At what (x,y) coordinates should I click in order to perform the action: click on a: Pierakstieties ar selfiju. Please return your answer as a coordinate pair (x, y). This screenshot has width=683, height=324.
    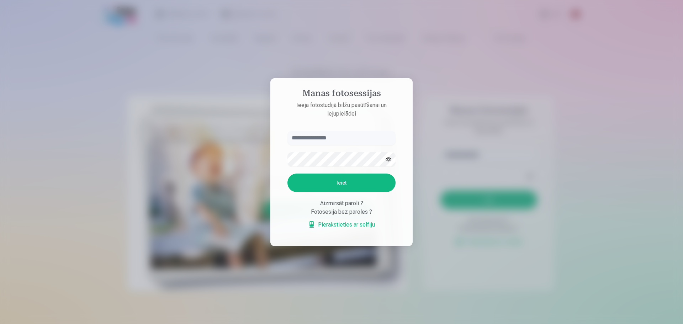
    Looking at the image, I should click on (341, 225).